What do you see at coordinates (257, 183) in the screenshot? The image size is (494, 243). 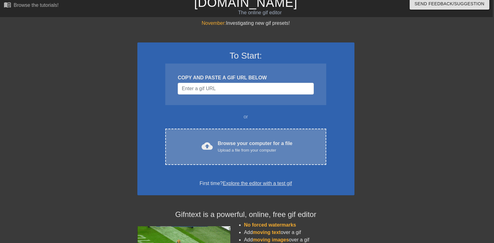 I see `a: Explore the editor with a test gif` at bounding box center [257, 183].